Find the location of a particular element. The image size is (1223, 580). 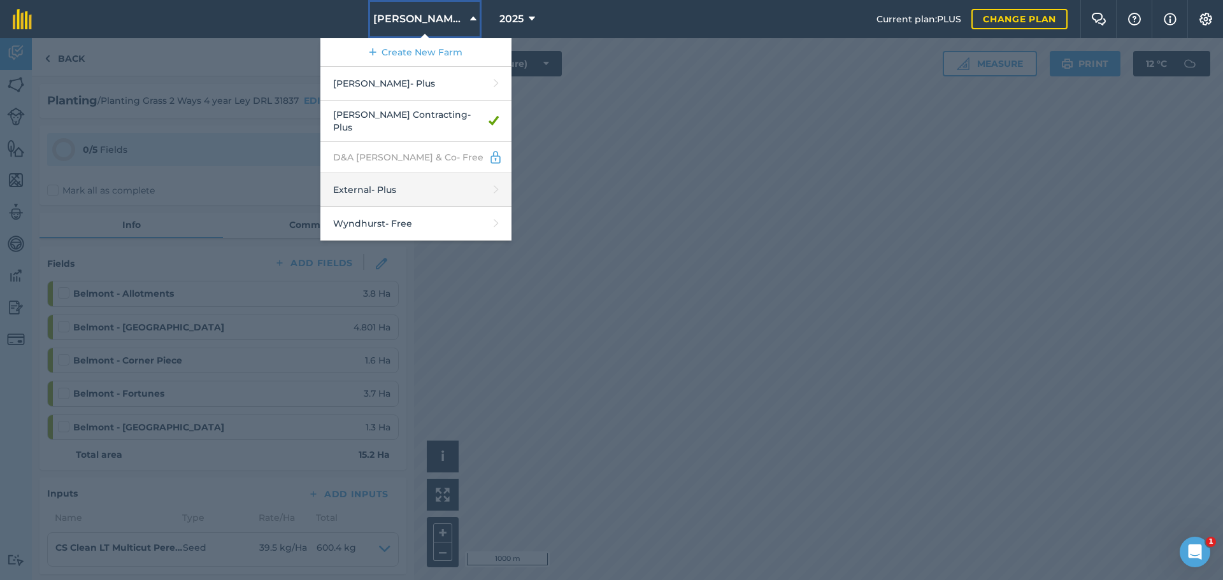

a: Change plan is located at coordinates (1019, 19).